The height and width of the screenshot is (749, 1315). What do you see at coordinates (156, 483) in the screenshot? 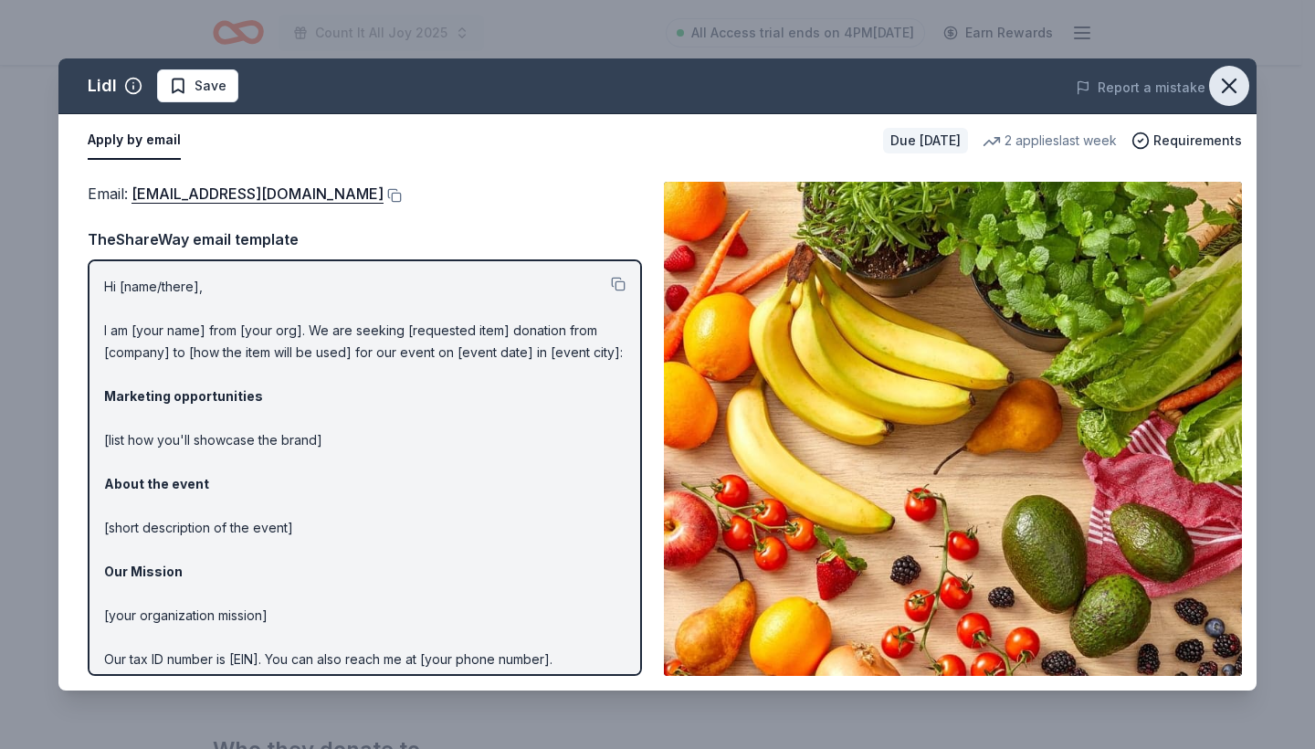
I see `strong: About the event` at bounding box center [156, 483].